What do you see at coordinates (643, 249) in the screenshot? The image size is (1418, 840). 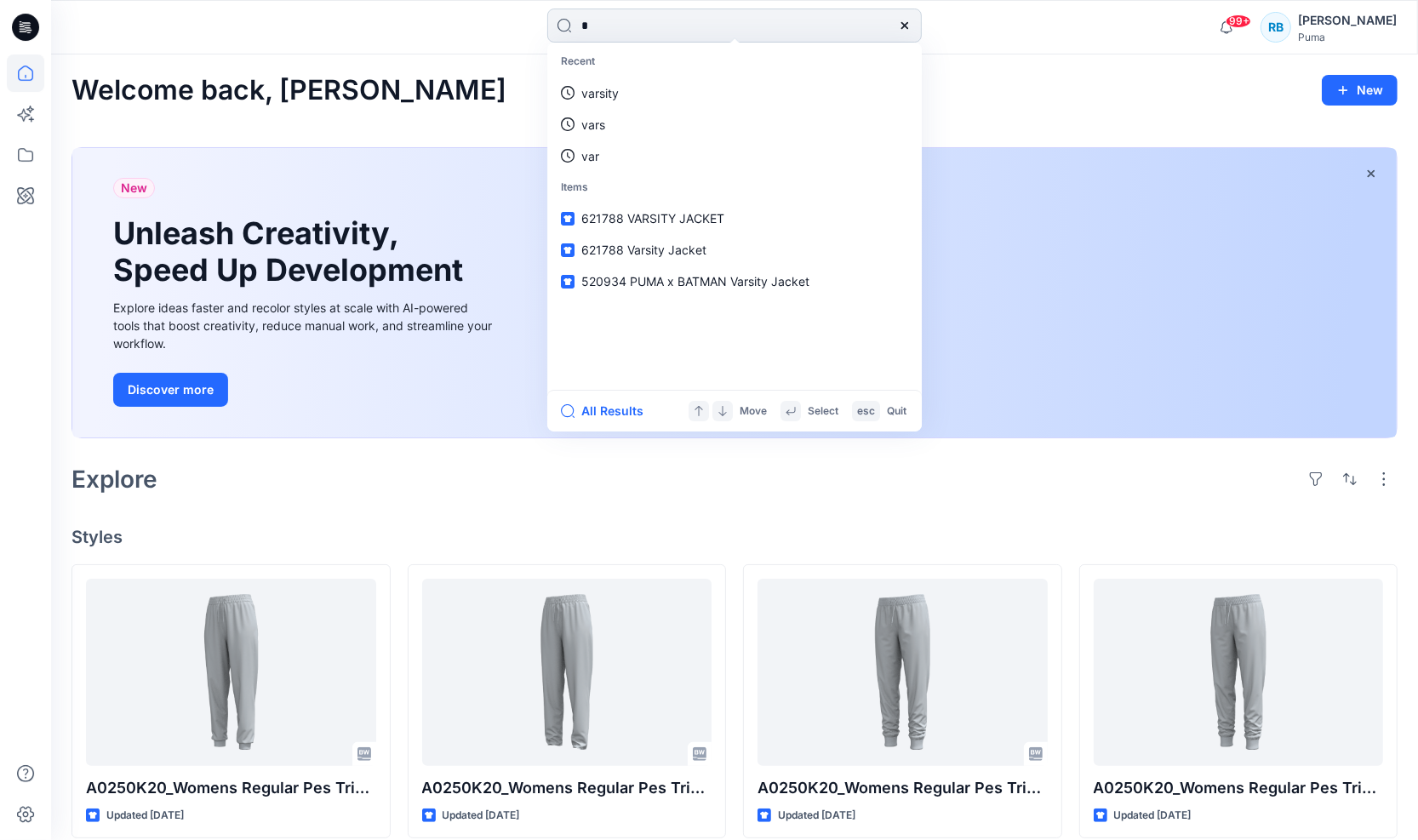 I see `span: 621788 Varsity Jacket` at bounding box center [643, 249].